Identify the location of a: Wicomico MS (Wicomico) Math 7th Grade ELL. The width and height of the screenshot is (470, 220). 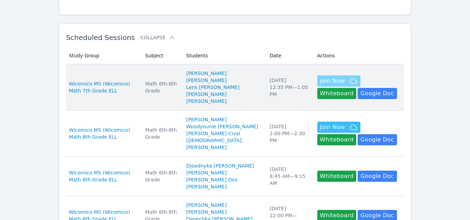
(103, 87).